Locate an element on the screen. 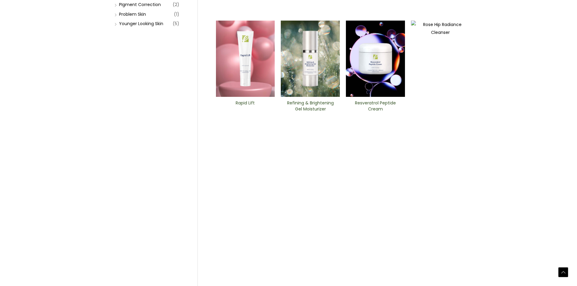  img: Rapid Lift is located at coordinates (246, 59).